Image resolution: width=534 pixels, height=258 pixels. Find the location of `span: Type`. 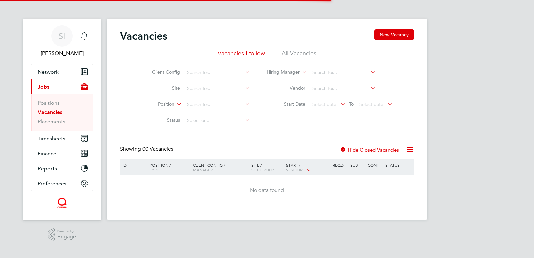

span: Type is located at coordinates (154, 170).